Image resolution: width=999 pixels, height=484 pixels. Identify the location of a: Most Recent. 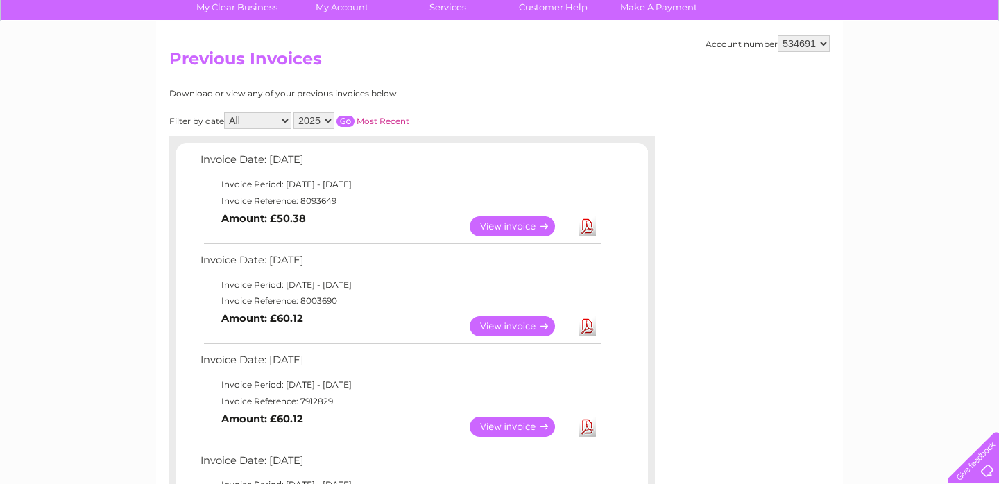
(383, 121).